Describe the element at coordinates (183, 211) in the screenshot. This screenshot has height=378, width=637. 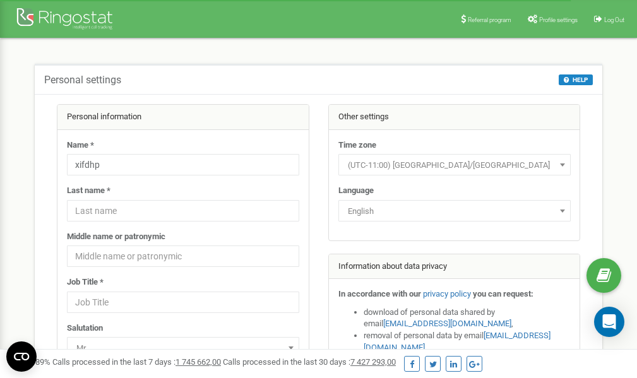
I see `input: Last name` at that location.